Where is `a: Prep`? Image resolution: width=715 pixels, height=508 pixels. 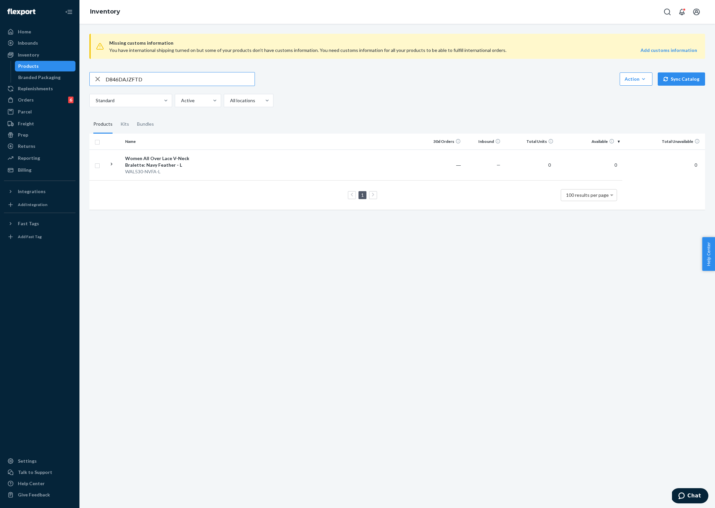
a: Prep is located at coordinates (40, 135).